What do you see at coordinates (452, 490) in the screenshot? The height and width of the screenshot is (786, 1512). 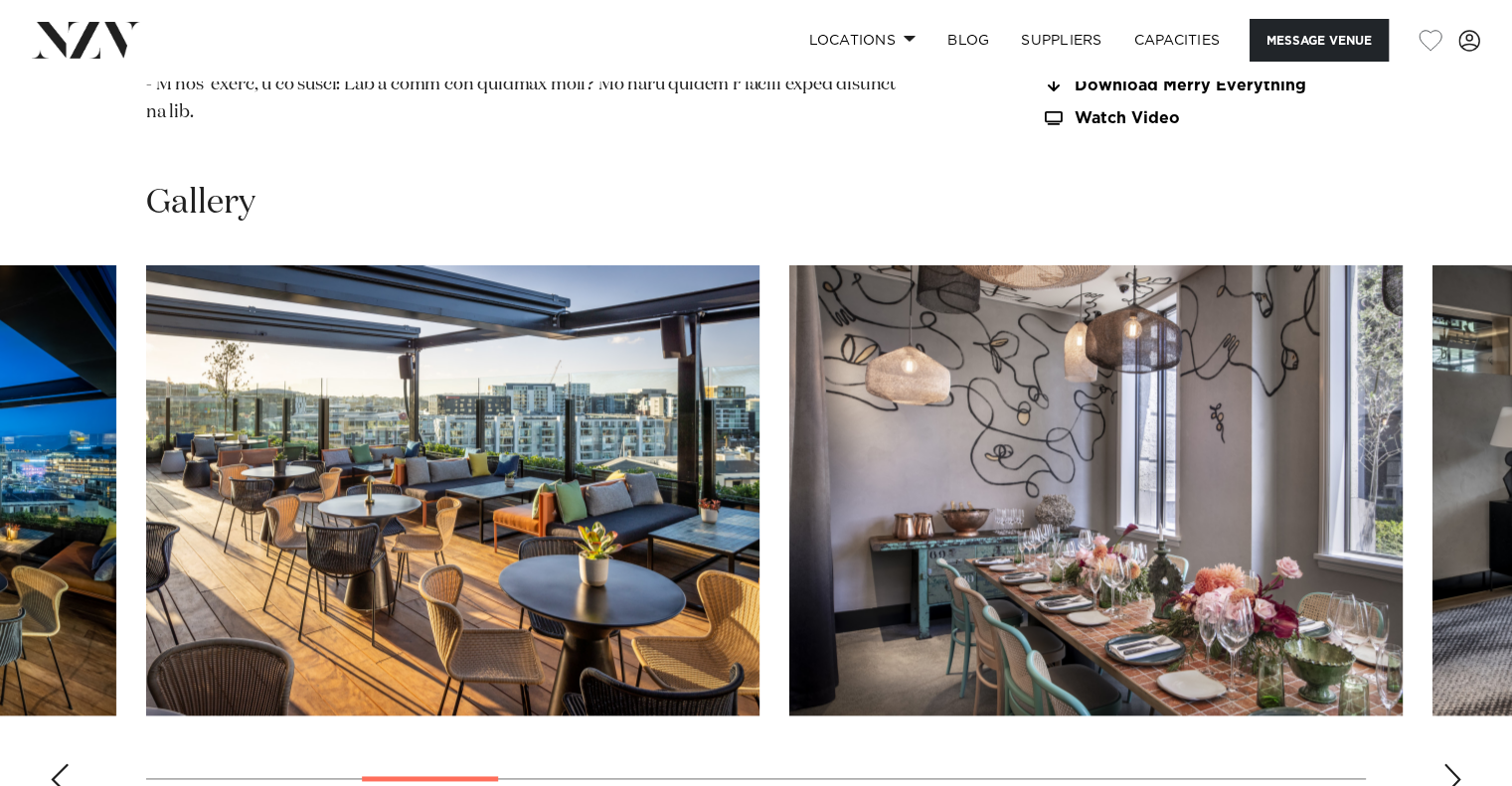 I see `swiper-slide: 4 / 17` at bounding box center [452, 490].